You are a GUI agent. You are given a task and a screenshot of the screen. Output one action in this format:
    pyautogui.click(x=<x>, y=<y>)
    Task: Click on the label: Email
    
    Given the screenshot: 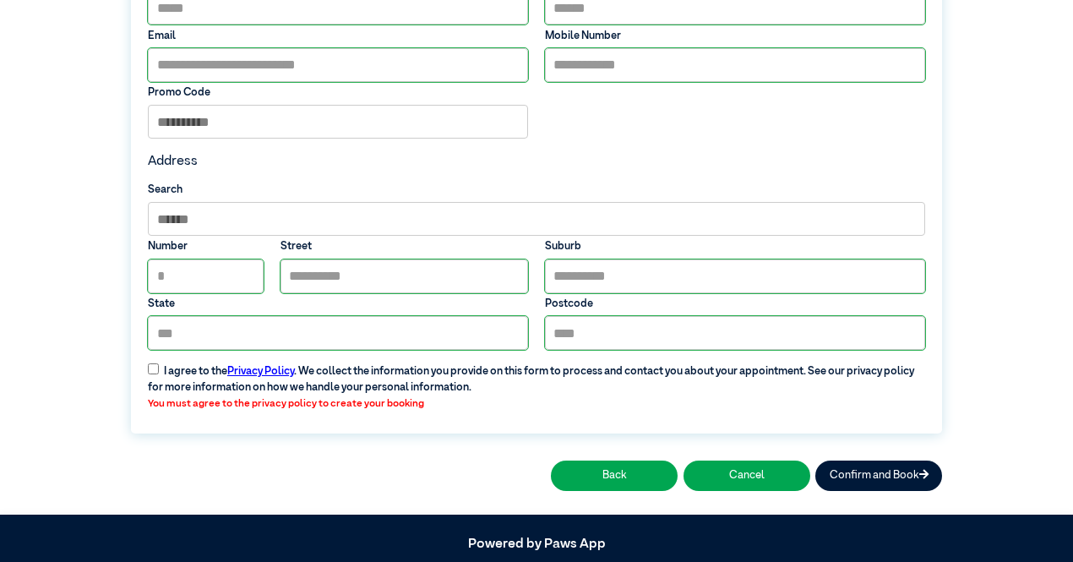 What is the action you would take?
    pyautogui.click(x=338, y=35)
    